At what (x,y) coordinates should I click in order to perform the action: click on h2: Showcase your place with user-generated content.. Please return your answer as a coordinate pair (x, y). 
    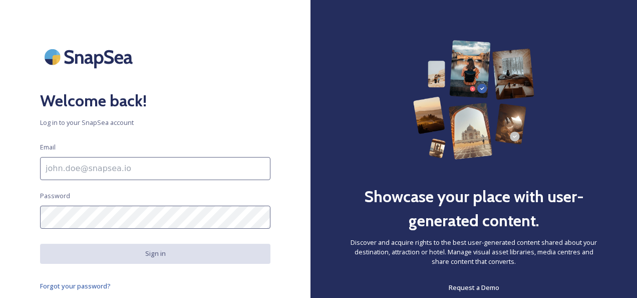
    Looking at the image, I should click on (474, 208).